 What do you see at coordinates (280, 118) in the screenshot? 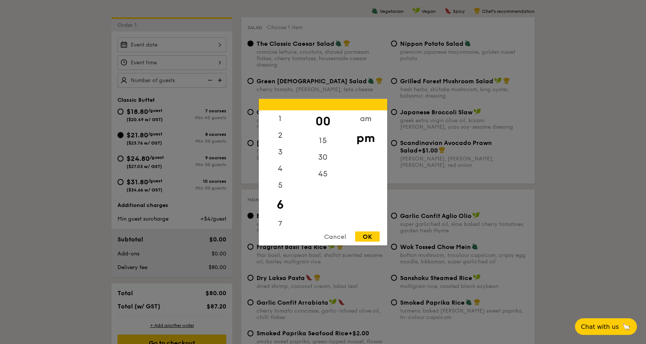
I see `div: 1` at bounding box center [280, 118].